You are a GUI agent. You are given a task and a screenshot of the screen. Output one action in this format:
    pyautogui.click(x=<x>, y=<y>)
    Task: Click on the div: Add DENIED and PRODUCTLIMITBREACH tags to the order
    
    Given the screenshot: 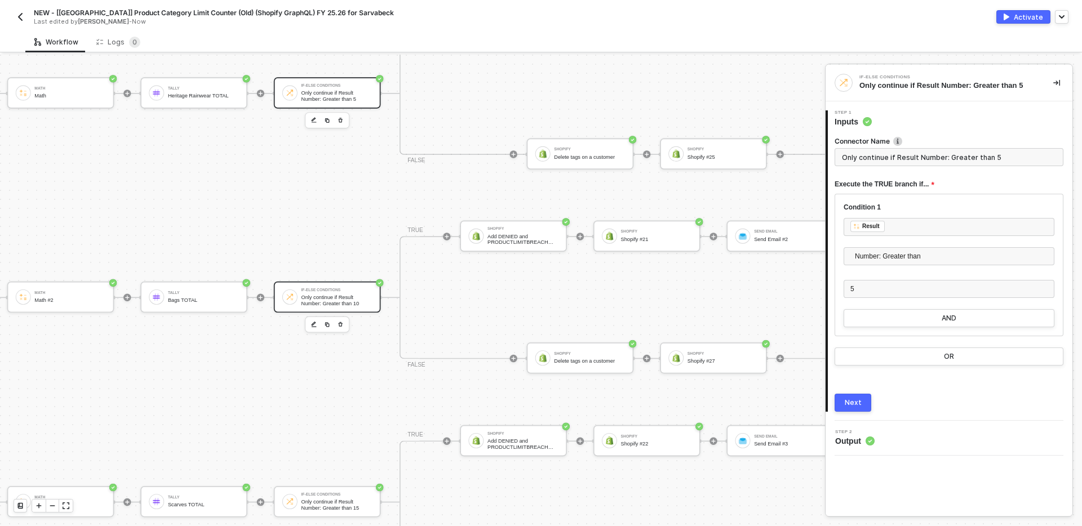 What is the action you would take?
    pyautogui.click(x=523, y=443)
    